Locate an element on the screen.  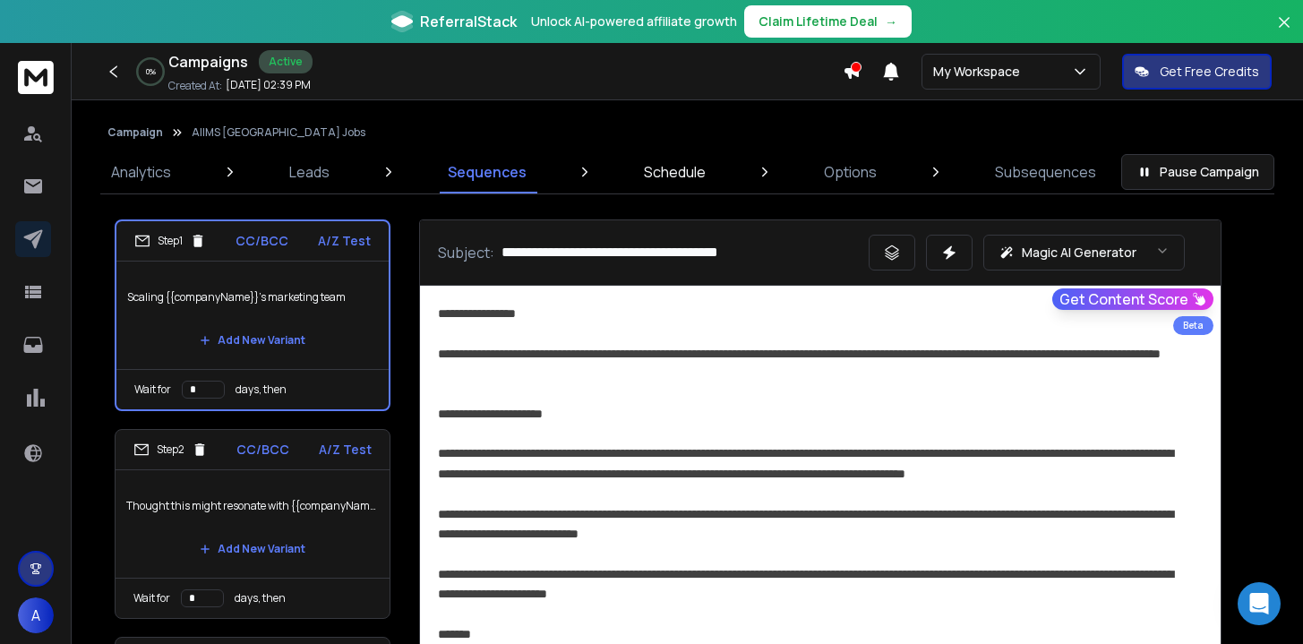
p: Subsequences is located at coordinates (1045, 172).